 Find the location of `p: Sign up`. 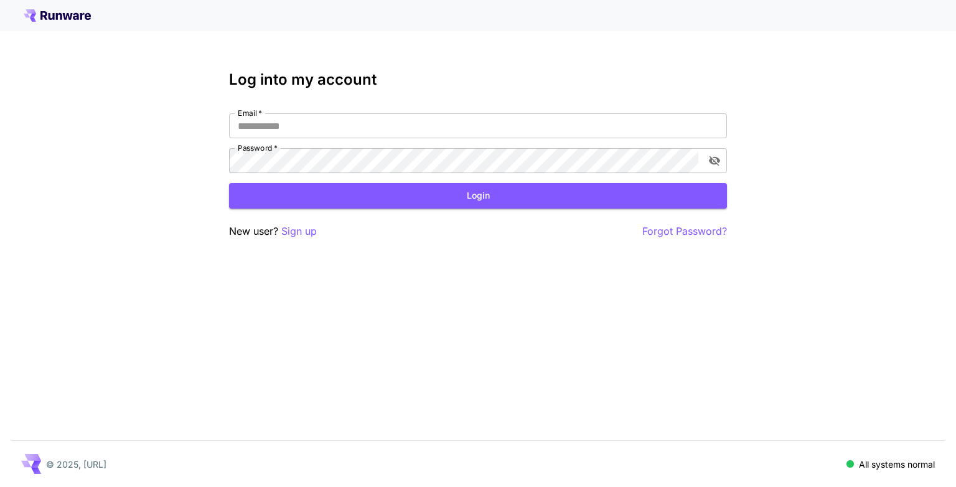

p: Sign up is located at coordinates (299, 231).